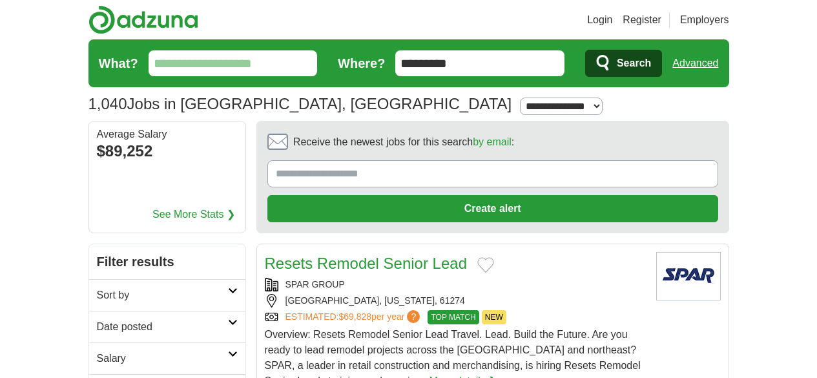  Describe the element at coordinates (453, 317) in the screenshot. I see `span: TOP MATCH` at that location.